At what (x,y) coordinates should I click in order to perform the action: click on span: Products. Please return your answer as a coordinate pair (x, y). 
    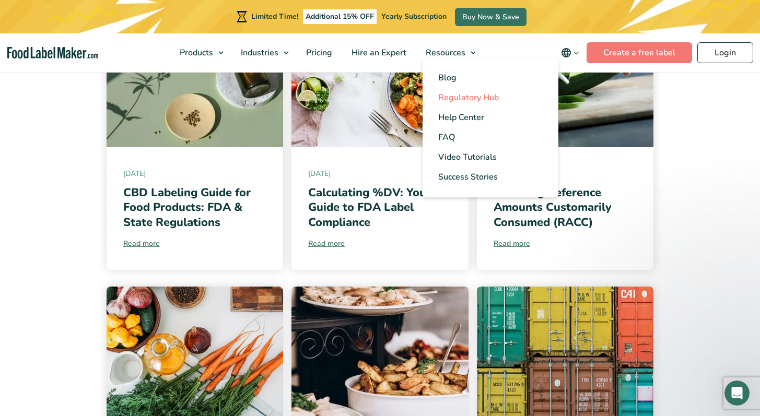
    Looking at the image, I should click on (195, 53).